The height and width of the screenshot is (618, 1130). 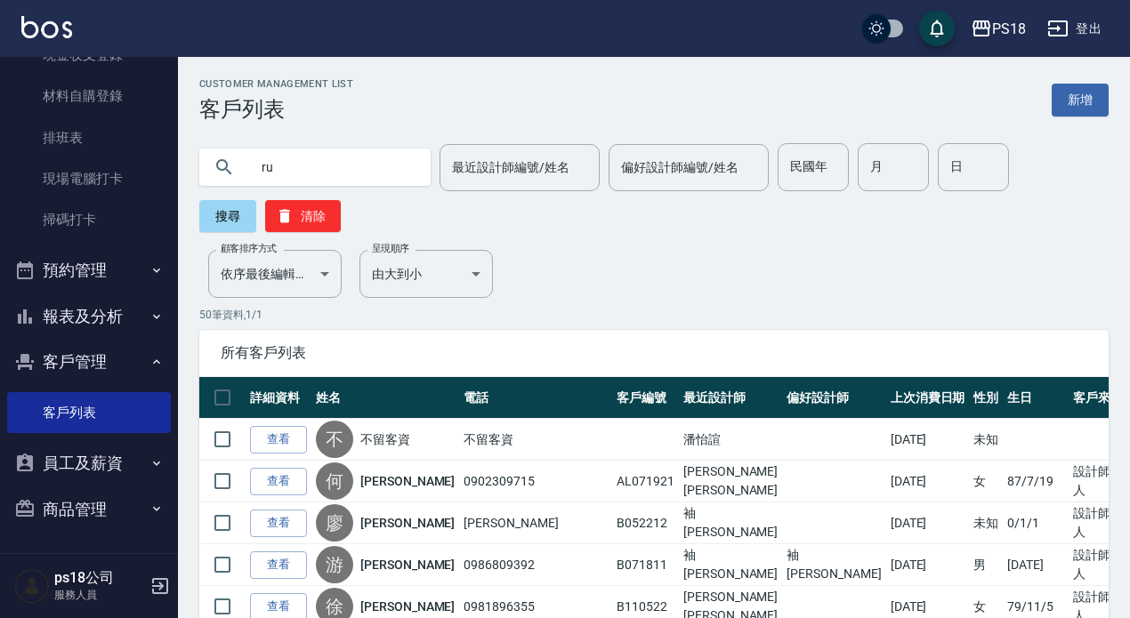 What do you see at coordinates (986, 565) in the screenshot?
I see `td: 男` at bounding box center [986, 565].